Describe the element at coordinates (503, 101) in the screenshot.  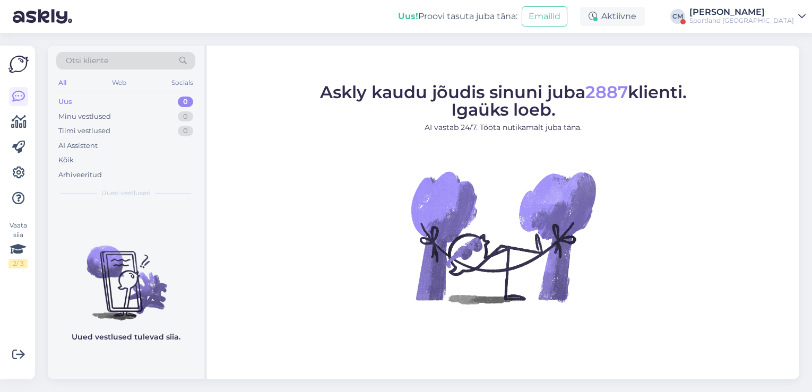
I see `span: Askly kaudu jõudis sinuni juba klienti. Igaüks loeb.` at that location.